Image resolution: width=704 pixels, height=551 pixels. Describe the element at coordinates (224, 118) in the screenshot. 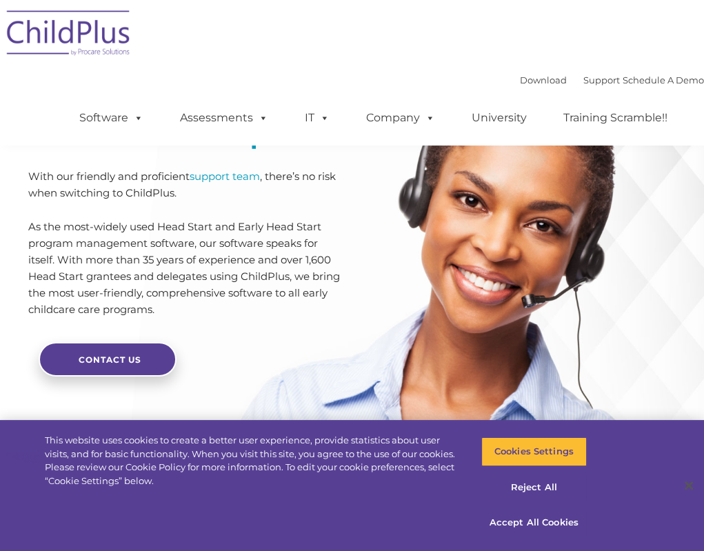

I see `a: Assessments` at that location.